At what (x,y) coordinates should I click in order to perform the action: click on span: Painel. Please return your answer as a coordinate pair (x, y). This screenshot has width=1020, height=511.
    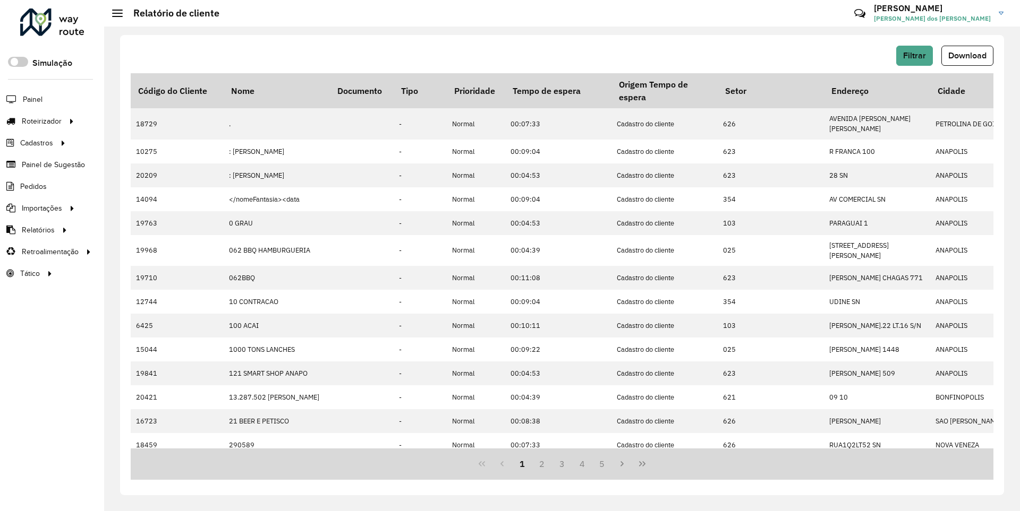
    Looking at the image, I should click on (32, 99).